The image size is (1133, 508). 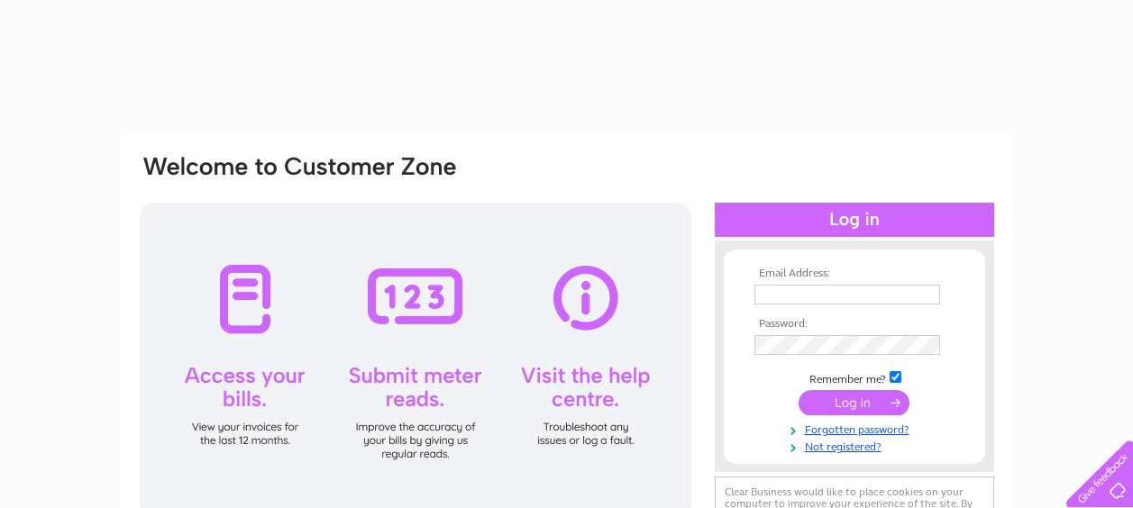 I want to click on th: Password:, so click(x=854, y=324).